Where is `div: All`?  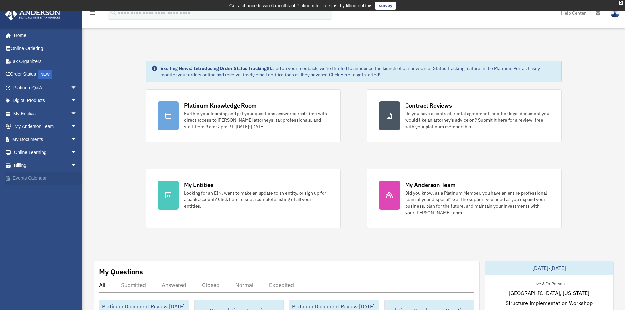 div: All is located at coordinates (102, 285).